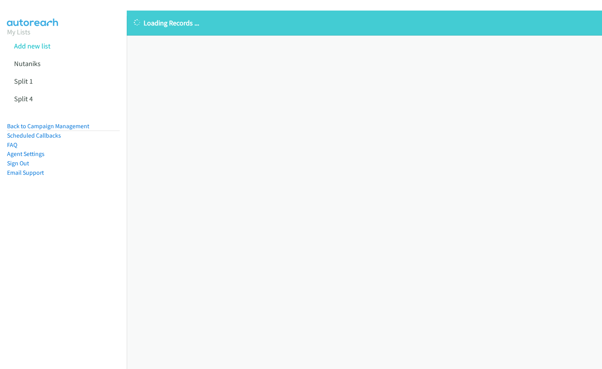  I want to click on a: Email Support, so click(25, 172).